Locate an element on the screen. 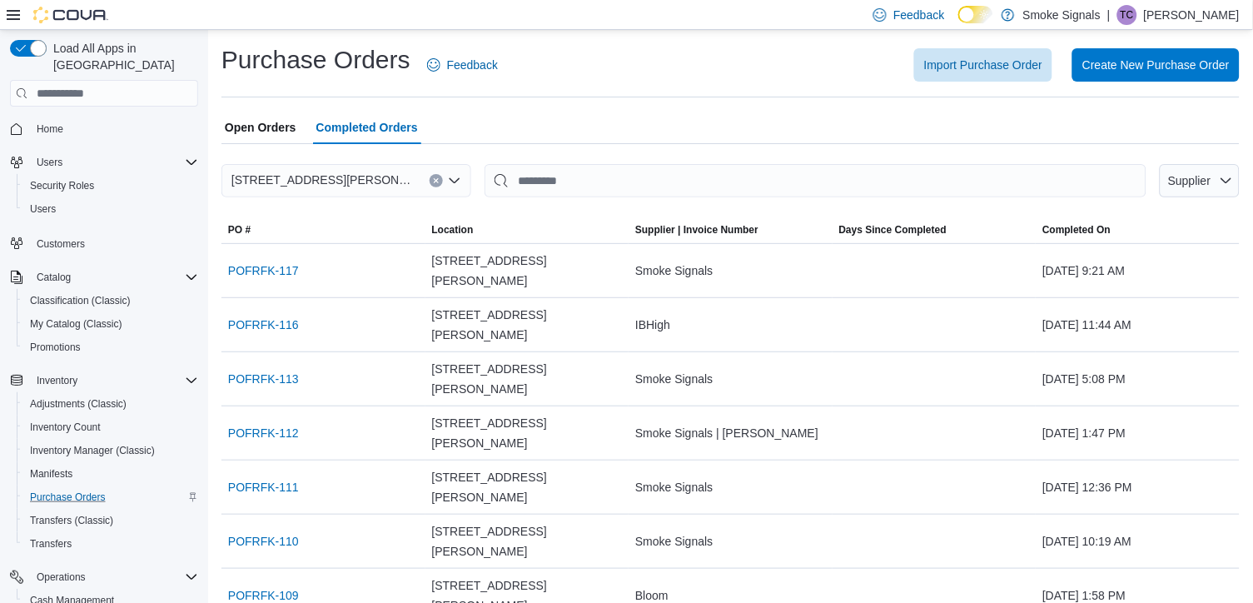 The image size is (1253, 603). button: Open list of options is located at coordinates (454, 181).